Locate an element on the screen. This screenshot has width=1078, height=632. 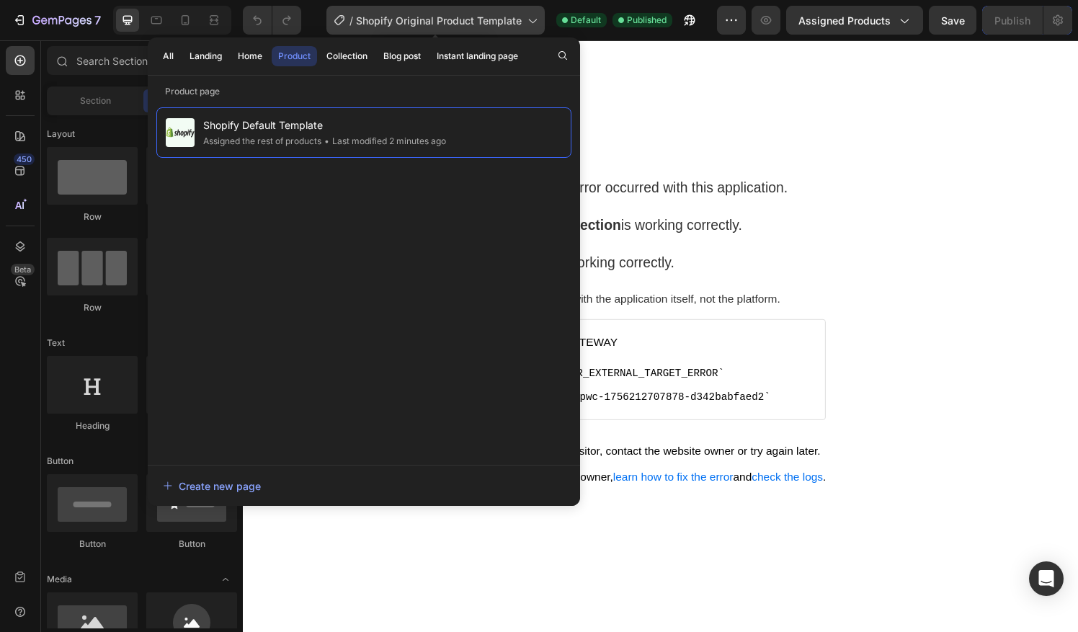
span: Default is located at coordinates (586, 20).